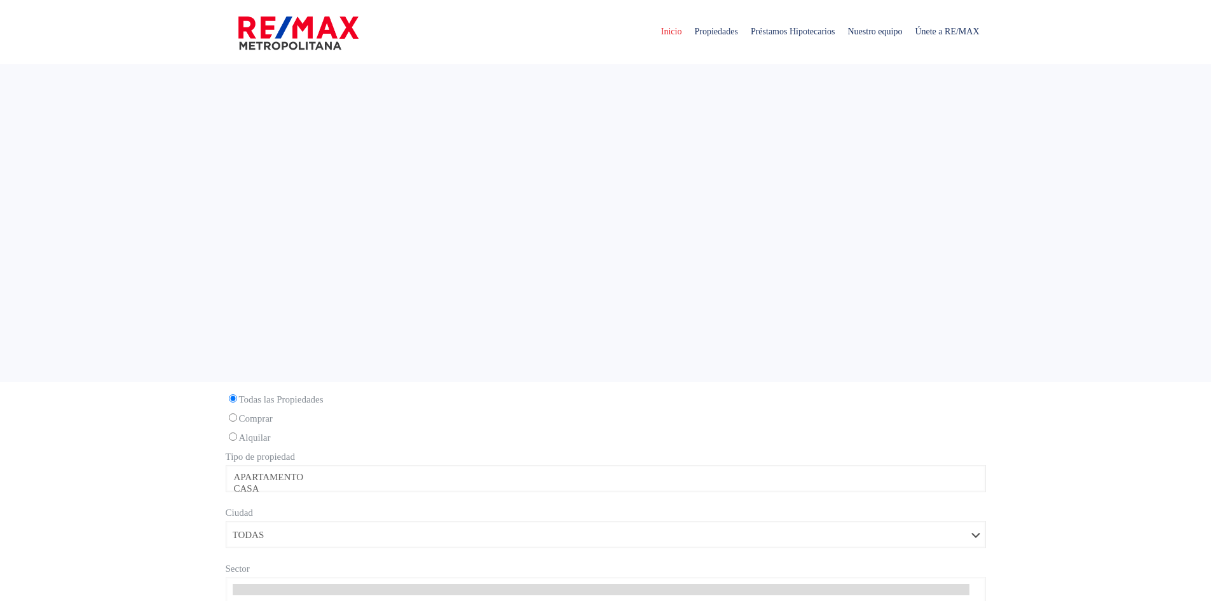  Describe the element at coordinates (233, 417) in the screenshot. I see `input: Comprar` at that location.